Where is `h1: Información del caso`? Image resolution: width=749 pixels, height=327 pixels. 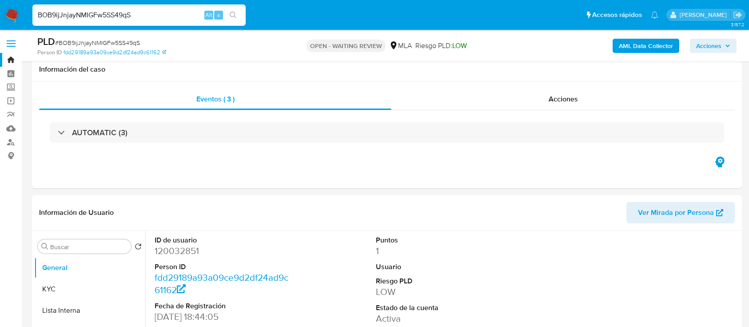 h1: Información del caso is located at coordinates (387, 69).